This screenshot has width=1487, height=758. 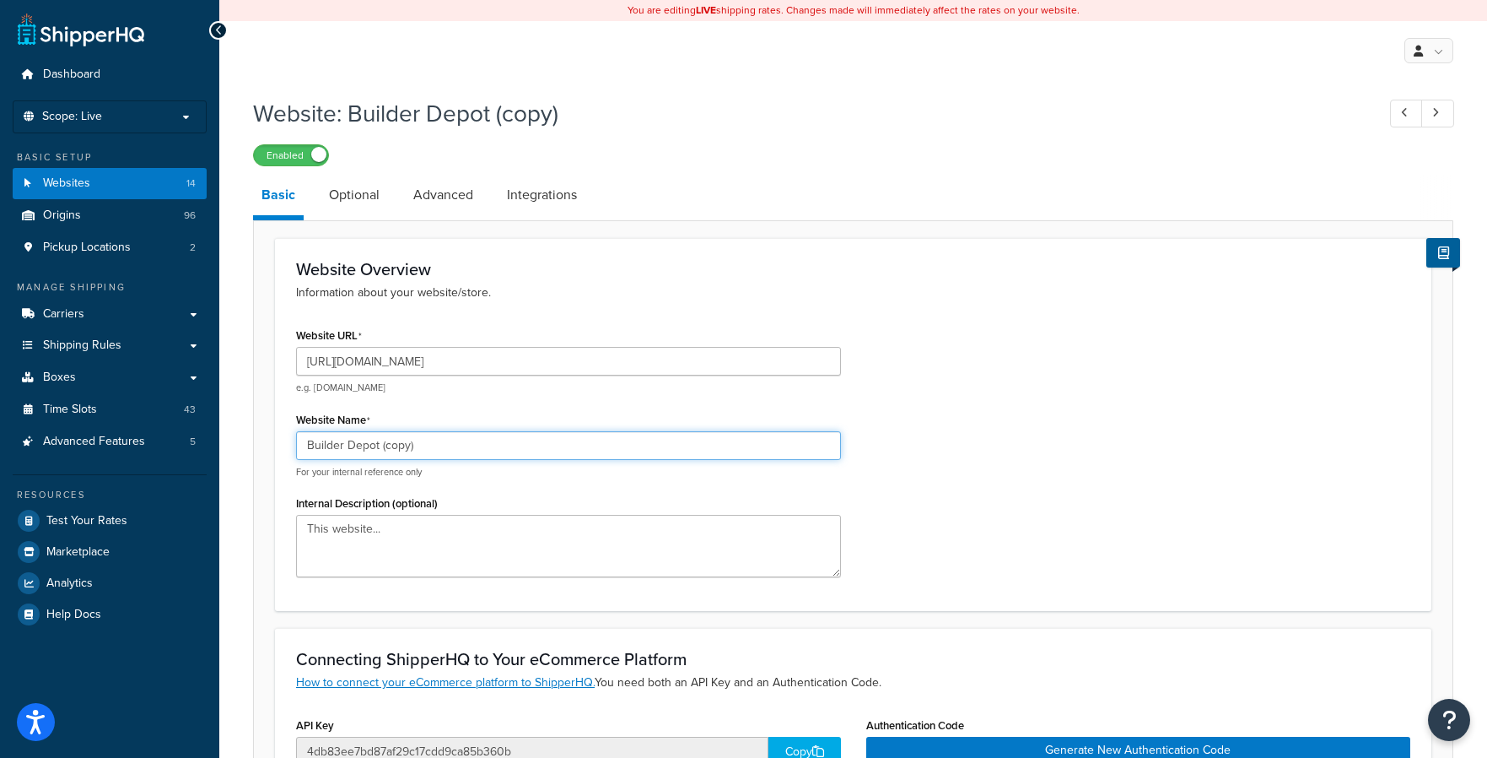 What do you see at coordinates (110, 74) in the screenshot?
I see `li: Dashboard` at bounding box center [110, 74].